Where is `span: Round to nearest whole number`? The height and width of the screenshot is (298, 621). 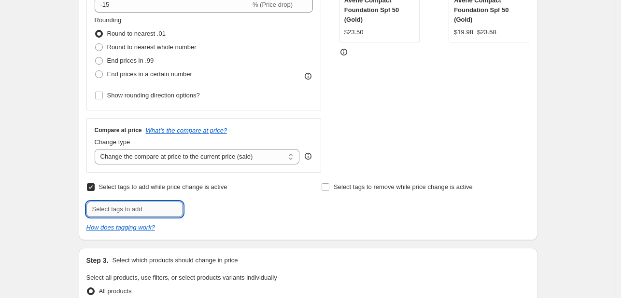 span: Round to nearest whole number is located at coordinates (152, 47).